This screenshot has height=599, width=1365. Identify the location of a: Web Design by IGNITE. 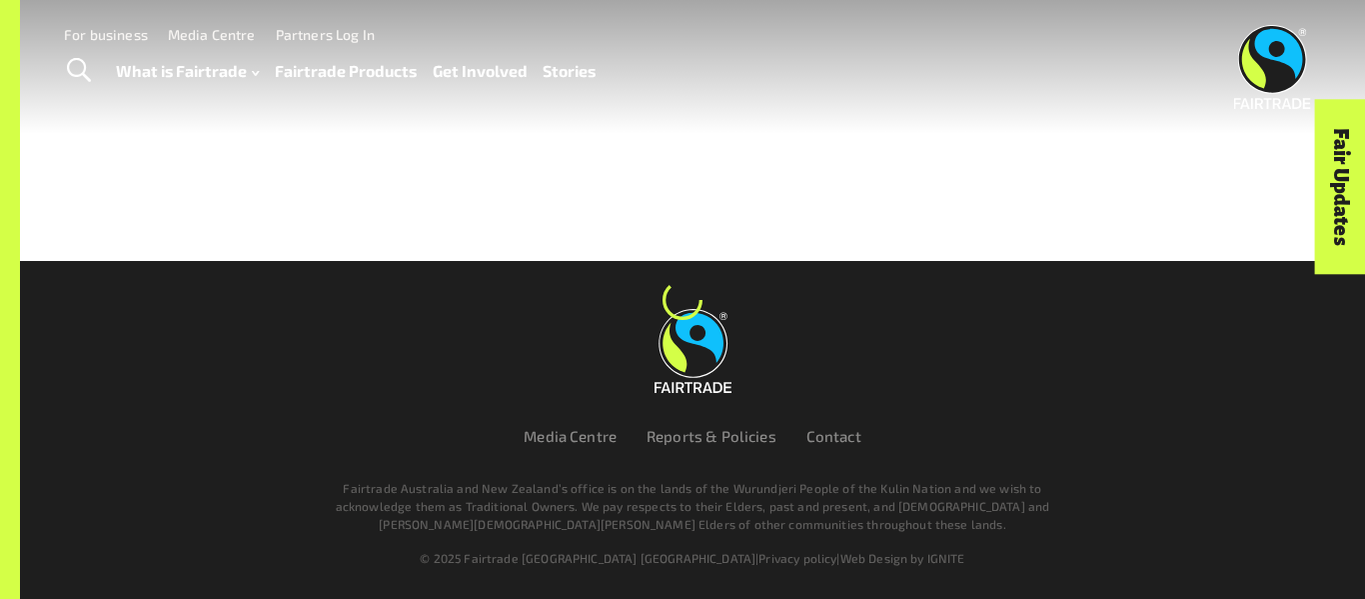
(902, 558).